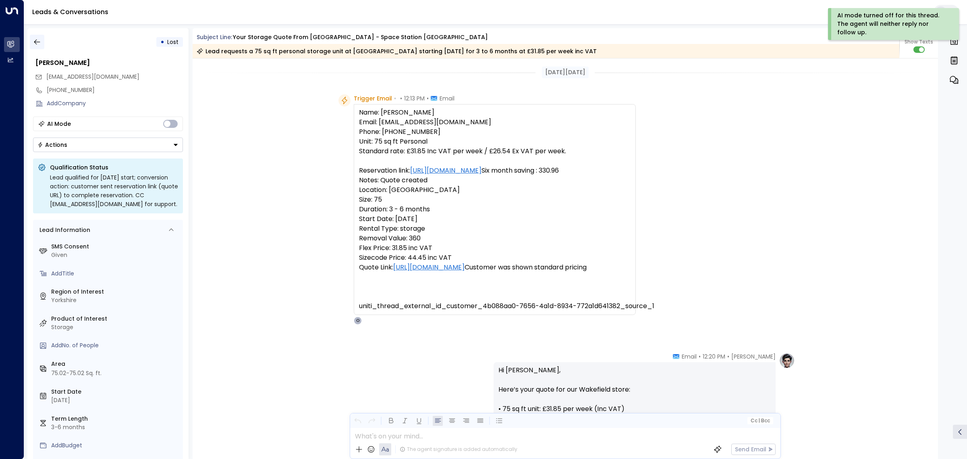 The image size is (967, 459). Describe the element at coordinates (63, 230) in the screenshot. I see `div: Lead Information` at that location.